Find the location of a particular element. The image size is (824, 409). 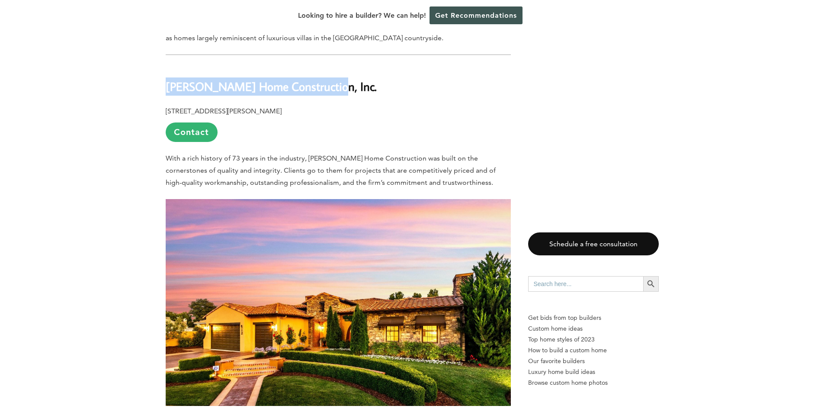

p: Top home styles of 2023 is located at coordinates (593, 339).